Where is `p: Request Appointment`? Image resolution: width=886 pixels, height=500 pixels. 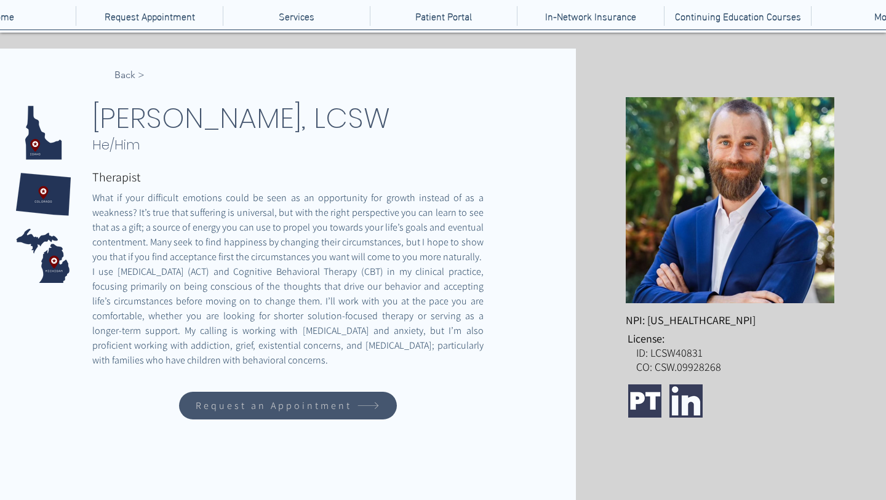
p: Request Appointment is located at coordinates (149, 16).